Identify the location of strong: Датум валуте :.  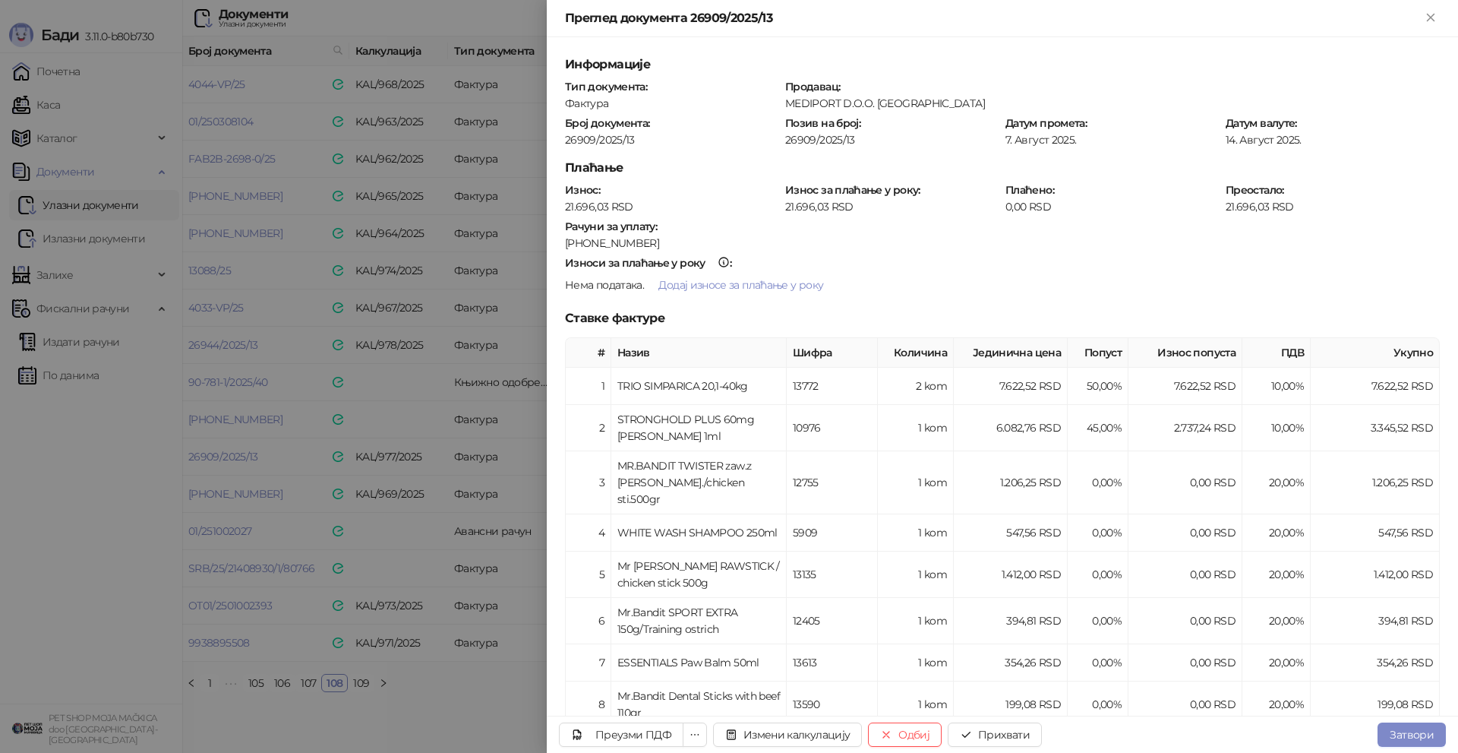
(1262, 123).